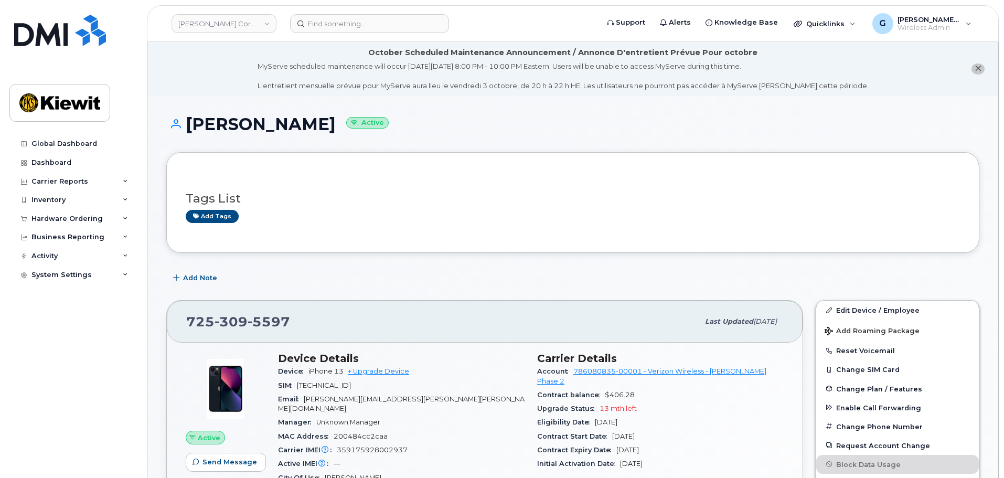 The height and width of the screenshot is (478, 1004). I want to click on a: + Upgrade Device, so click(378, 371).